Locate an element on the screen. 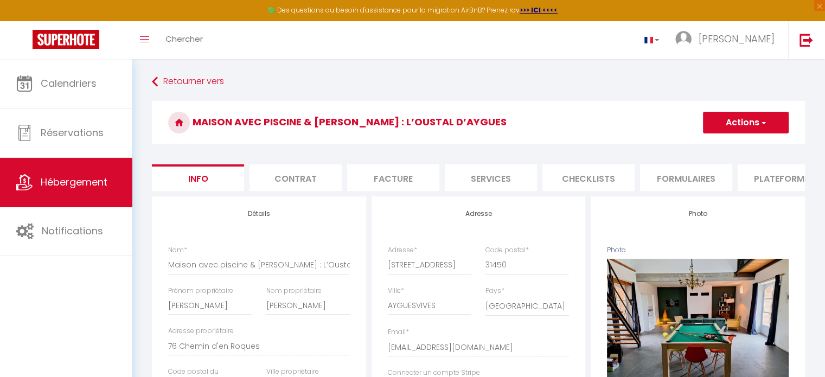 The image size is (825, 377). a: Chercher is located at coordinates (184, 40).